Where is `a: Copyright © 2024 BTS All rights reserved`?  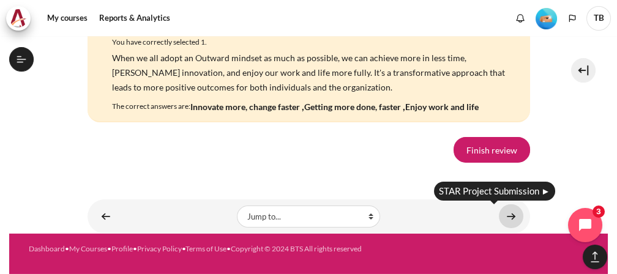 a: Copyright © 2024 BTS All rights reserved is located at coordinates (296, 248).